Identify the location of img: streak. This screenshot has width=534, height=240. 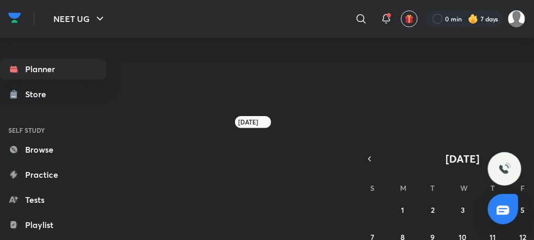
(473, 19).